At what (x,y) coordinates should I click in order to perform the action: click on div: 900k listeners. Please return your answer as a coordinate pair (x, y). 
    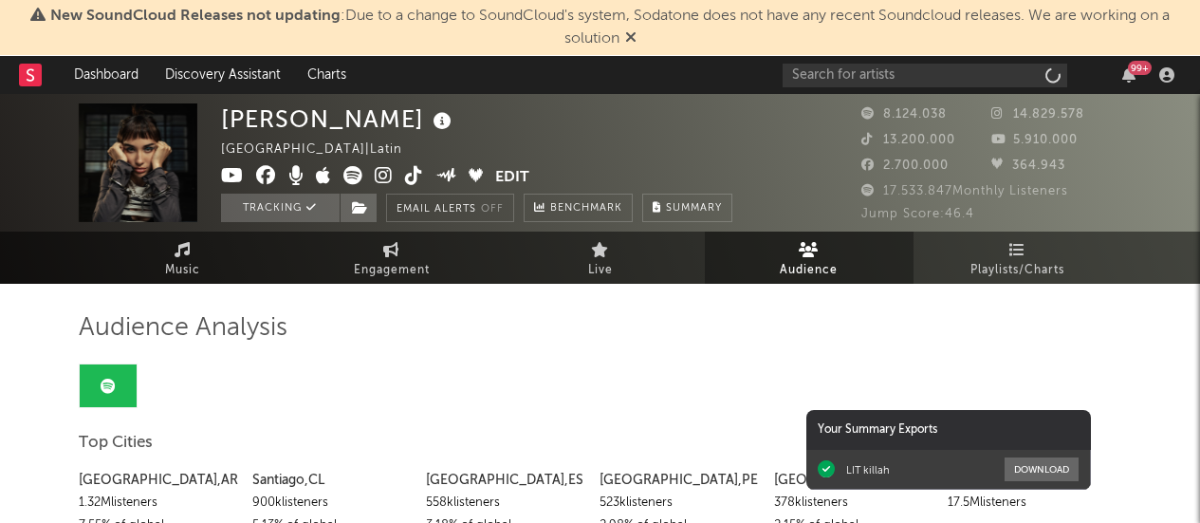
    Looking at the image, I should click on (332, 503).